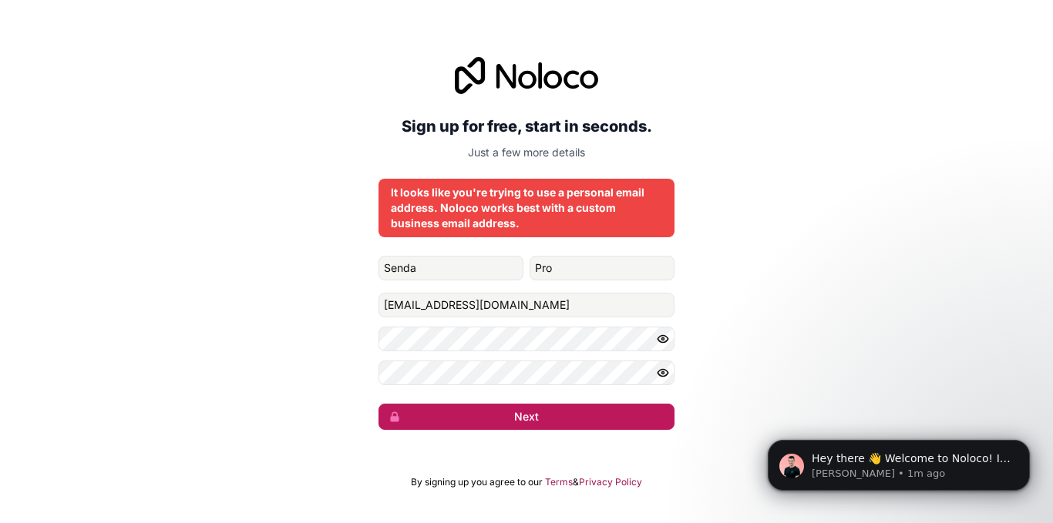 The image size is (1053, 523). I want to click on input: Email address, so click(526, 305).